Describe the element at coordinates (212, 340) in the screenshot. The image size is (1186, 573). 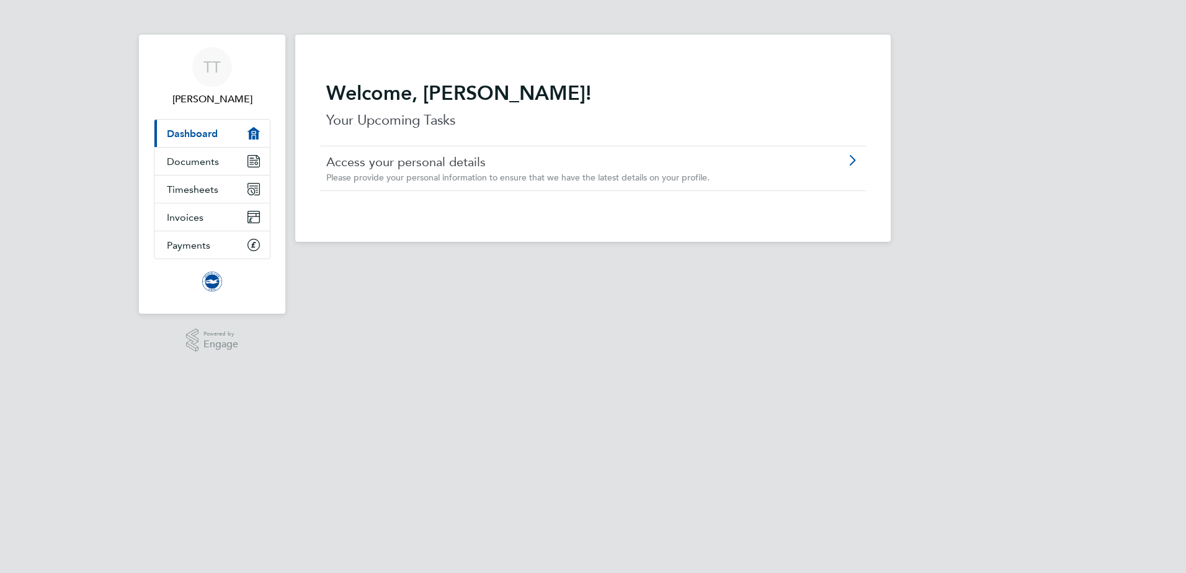
I see `a: Powered byEngage` at that location.